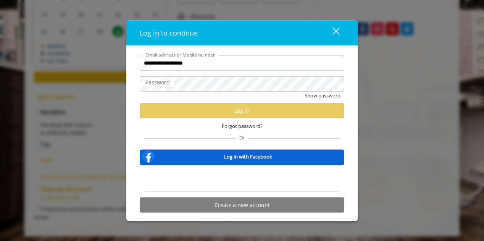 This screenshot has height=241, width=484. Describe the element at coordinates (331, 33) in the screenshot. I see `div: close dialog` at that location.